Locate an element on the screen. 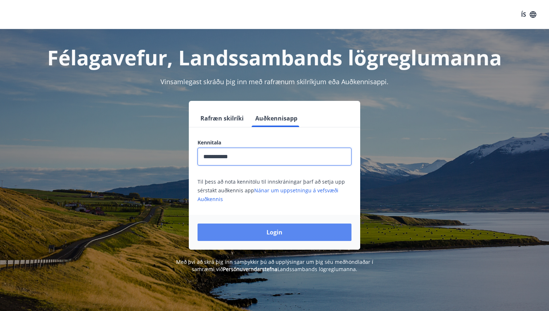  label: Kennitala is located at coordinates (274, 143).